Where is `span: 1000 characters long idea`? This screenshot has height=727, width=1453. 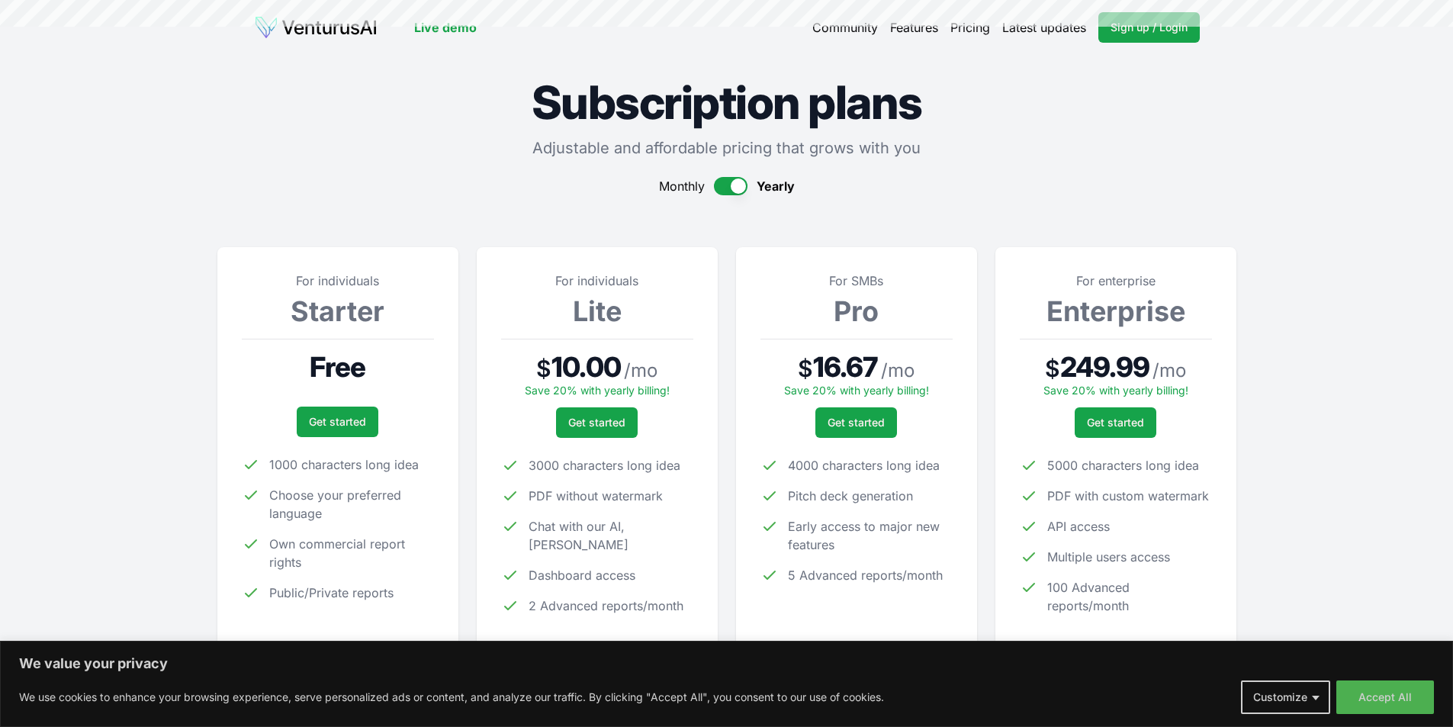
span: 1000 characters long idea is located at coordinates (344, 464).